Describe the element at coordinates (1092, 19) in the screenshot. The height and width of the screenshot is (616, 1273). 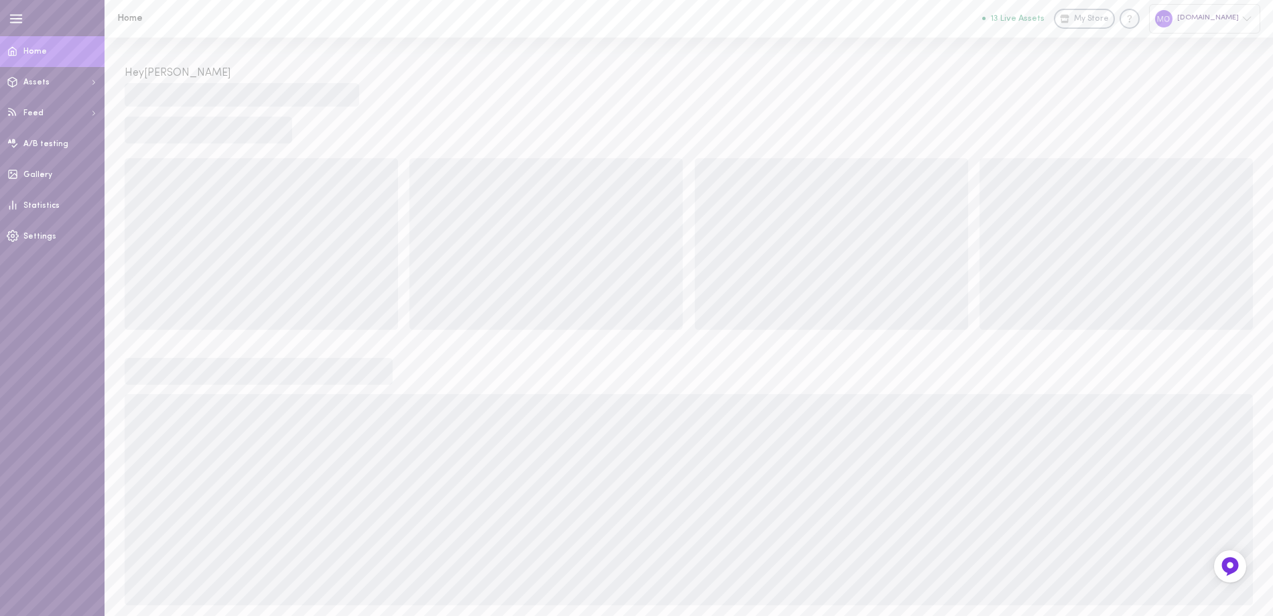
I see `span: My Store` at that location.